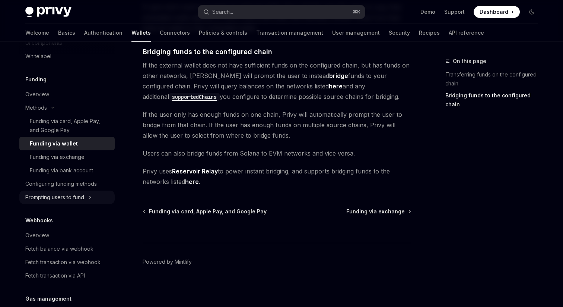  I want to click on a: Bridging funds to the configured chain, so click(495, 100).